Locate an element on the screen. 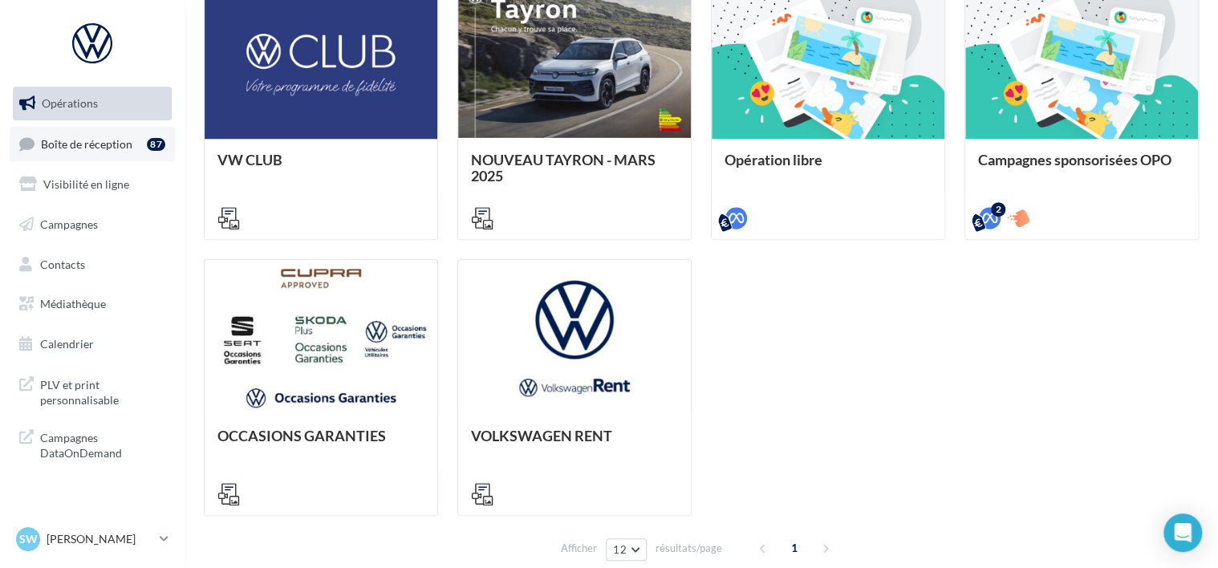  span: Calendrier is located at coordinates (67, 344).